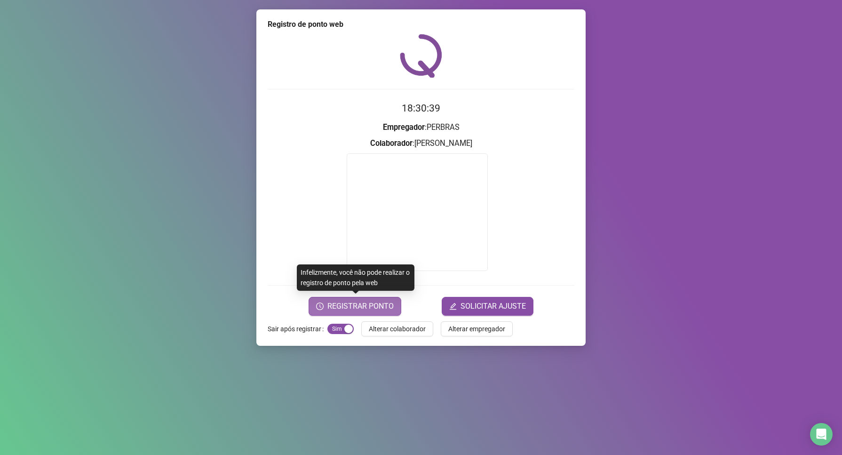 The width and height of the screenshot is (842, 455). I want to click on img: QRPoint, so click(421, 56).